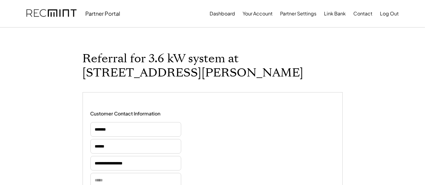  Describe the element at coordinates (257, 14) in the screenshot. I see `button: Your Account` at that location.